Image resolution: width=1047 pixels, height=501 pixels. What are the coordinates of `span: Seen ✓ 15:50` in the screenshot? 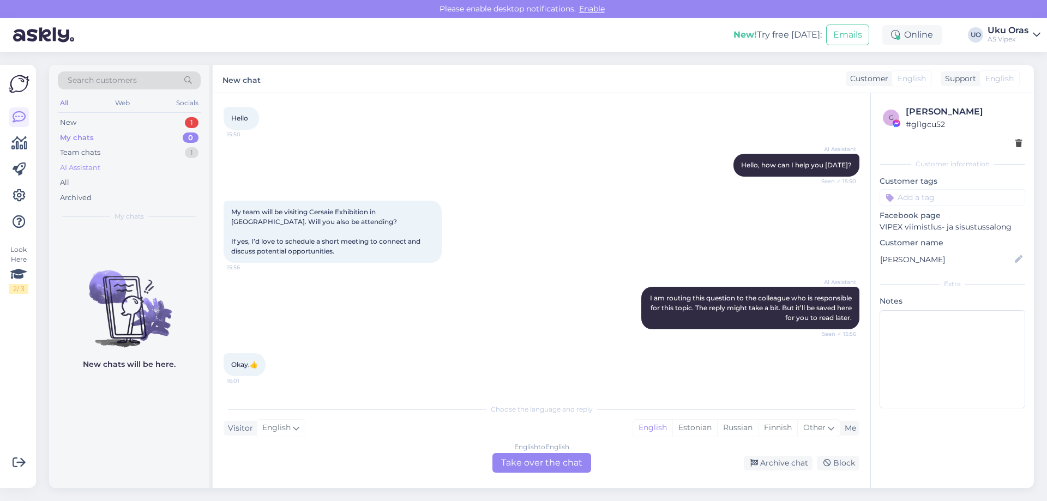 It's located at (835, 181).